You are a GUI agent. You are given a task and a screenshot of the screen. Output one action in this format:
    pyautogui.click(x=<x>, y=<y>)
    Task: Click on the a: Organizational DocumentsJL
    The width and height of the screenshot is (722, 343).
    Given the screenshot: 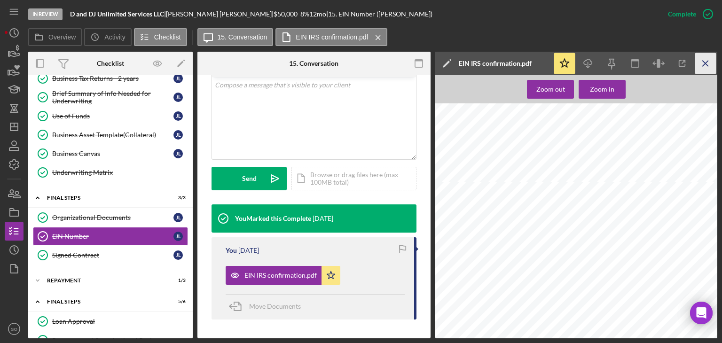 What is the action you would take?
    pyautogui.click(x=110, y=218)
    